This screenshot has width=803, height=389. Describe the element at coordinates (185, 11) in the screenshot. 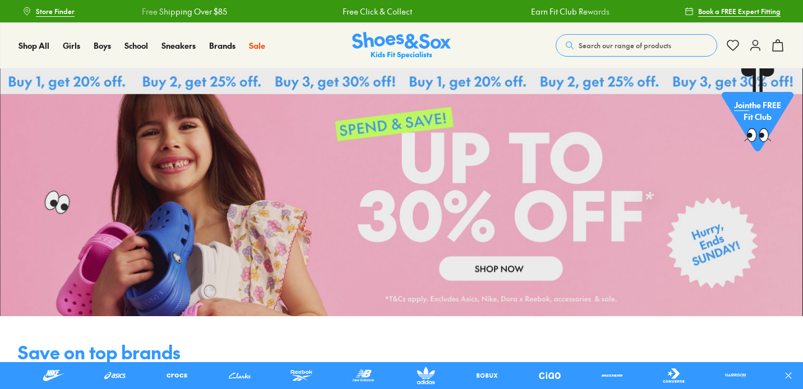

I see `a: Free Shipping Over $85` at that location.